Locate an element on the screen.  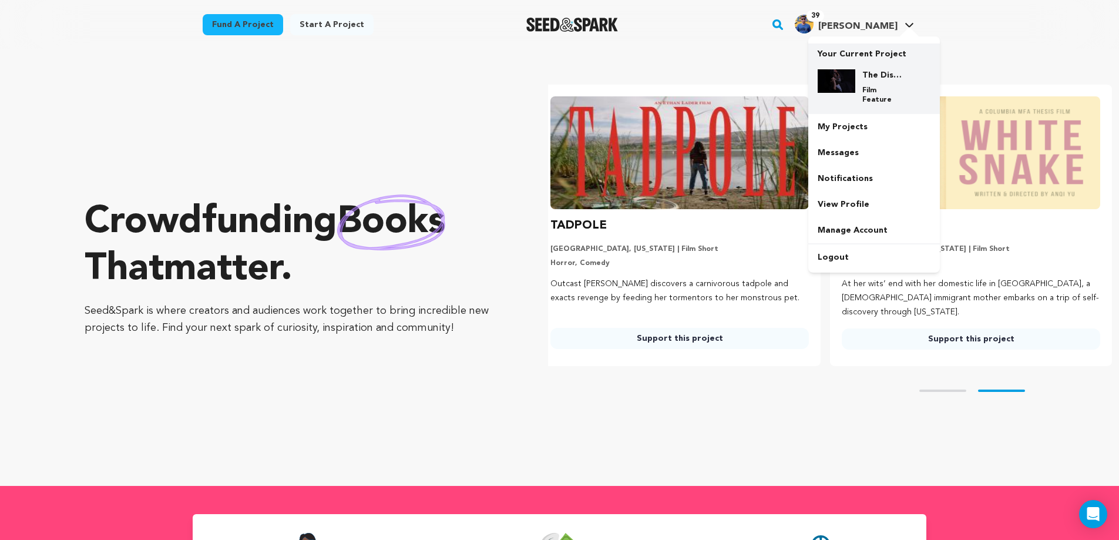
a: Seed&Spark Homepage is located at coordinates (572, 25).